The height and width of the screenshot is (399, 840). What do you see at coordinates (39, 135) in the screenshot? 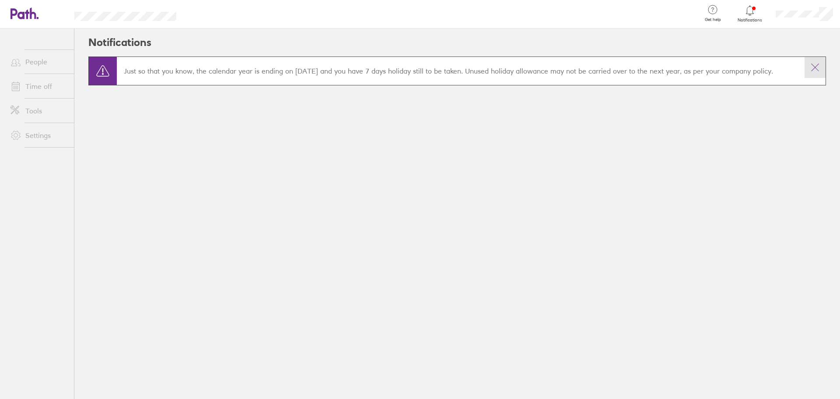
I see `a: Settings` at bounding box center [39, 135].